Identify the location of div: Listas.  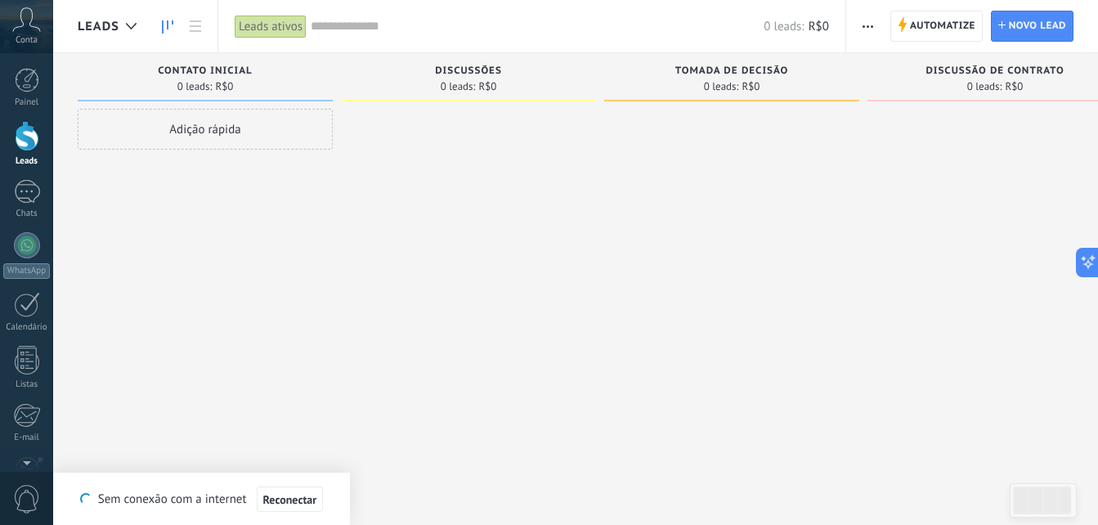
(27, 384).